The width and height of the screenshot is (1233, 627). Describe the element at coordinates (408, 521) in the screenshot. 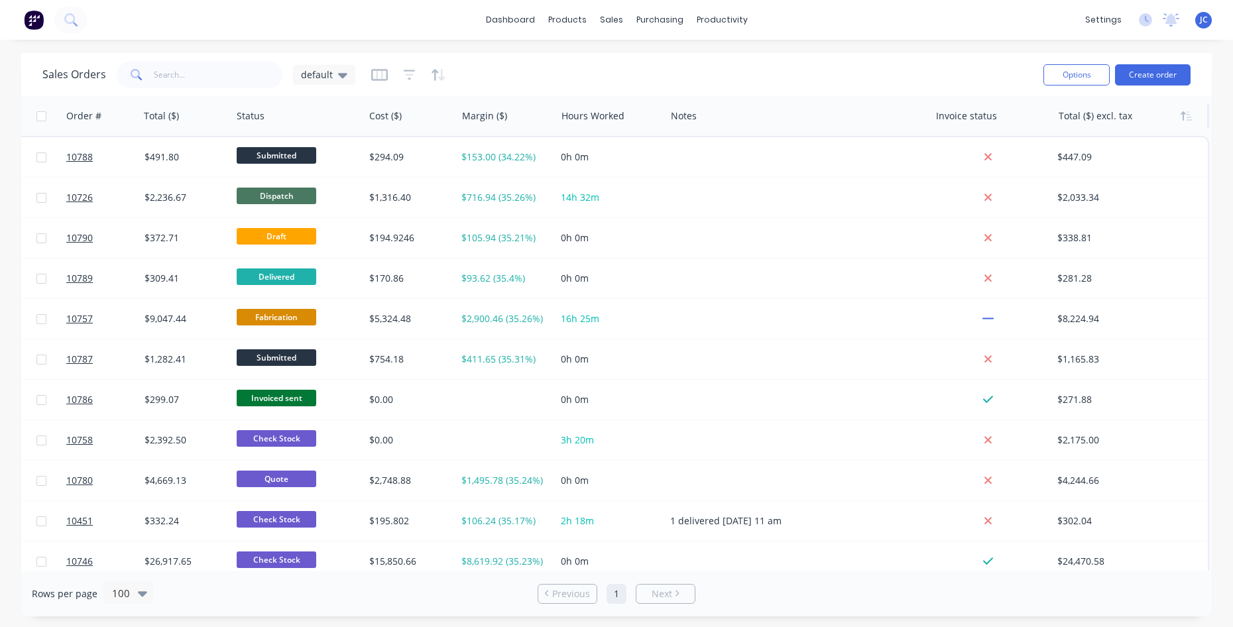

I see `div: $195.802` at that location.